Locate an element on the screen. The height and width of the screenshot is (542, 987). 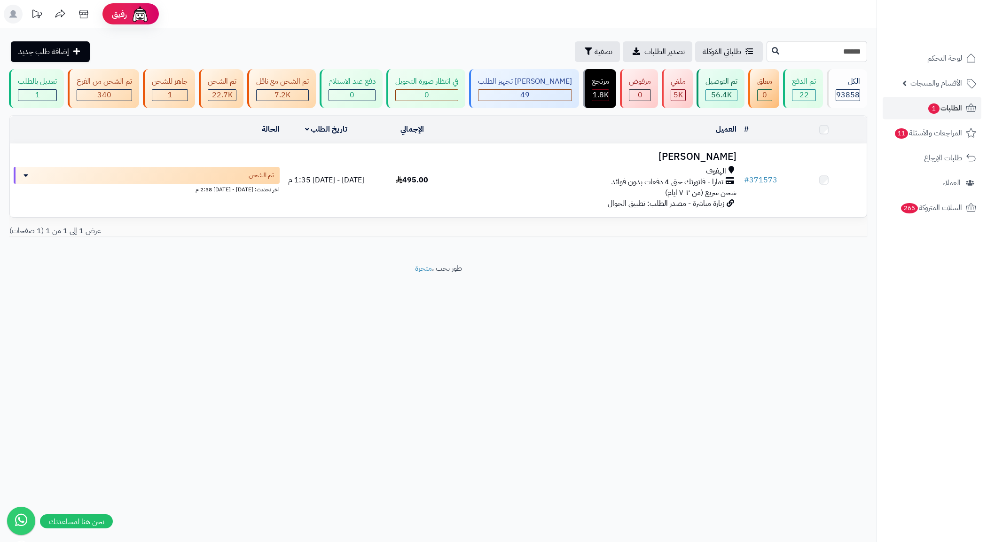
a: العميل is located at coordinates (726, 129).